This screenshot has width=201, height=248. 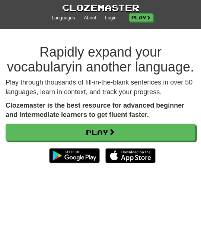 I want to click on img: Get it on Google Play, so click(x=74, y=155).